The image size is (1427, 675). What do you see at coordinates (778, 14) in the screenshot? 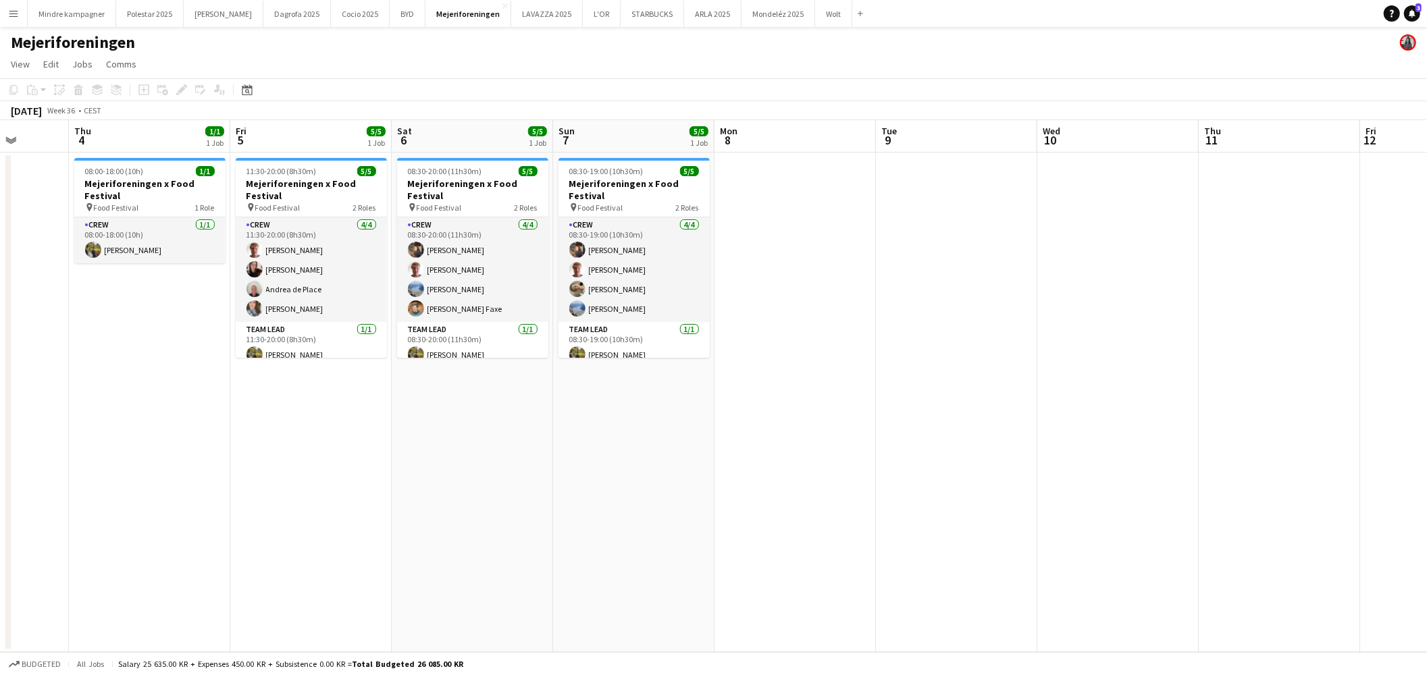
I see `button: Mondeléz 2025` at bounding box center [778, 14].